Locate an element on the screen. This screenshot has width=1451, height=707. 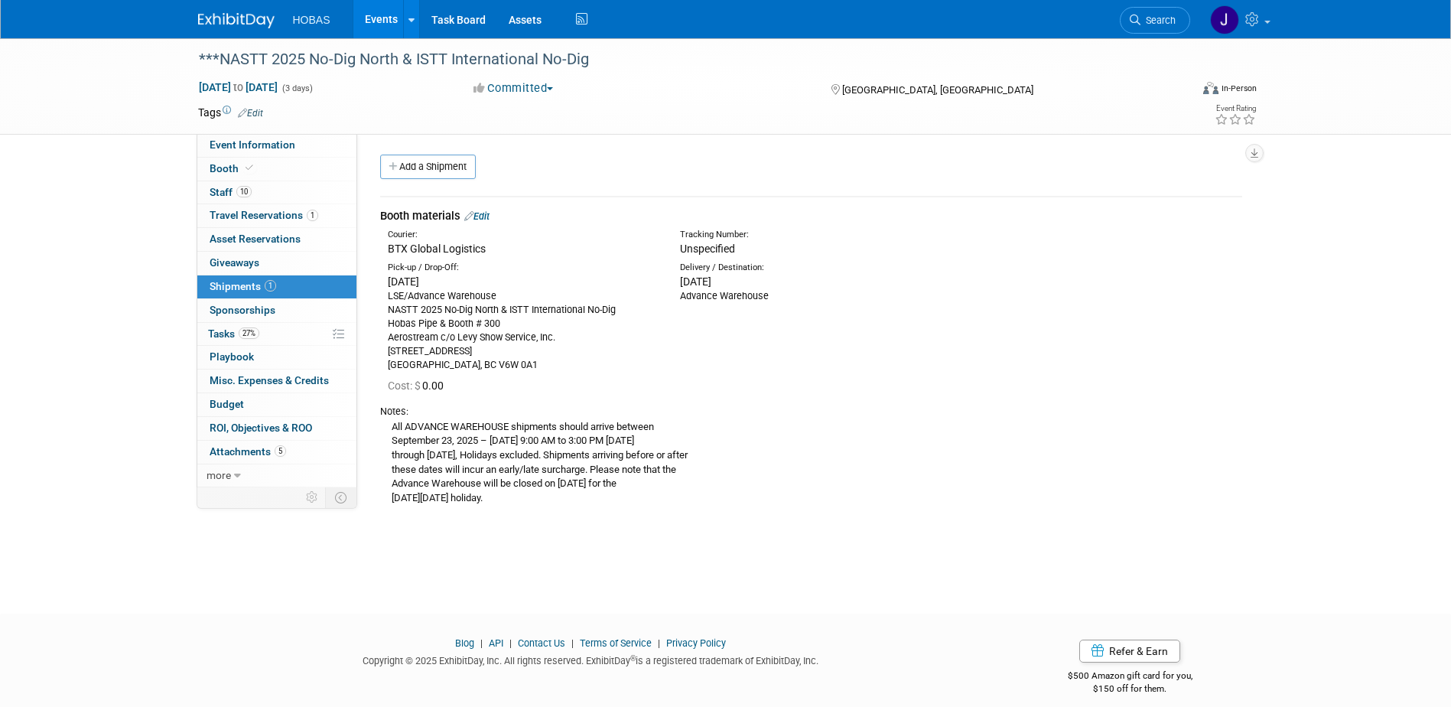
div: Copyright © 2025 ExhibitDay, Inc. All rights reserved. ExhibitDay is a registered trademark of Ex... is located at coordinates (591, 659).